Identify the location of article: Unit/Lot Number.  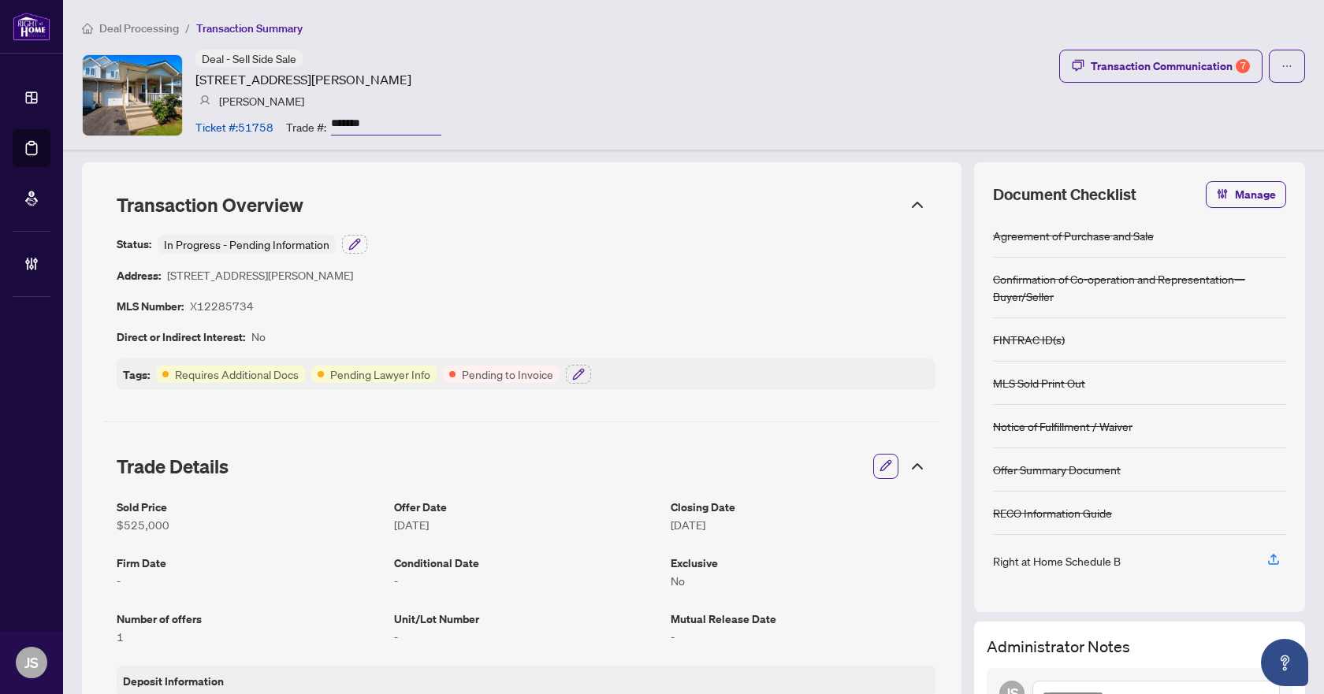
(526, 619).